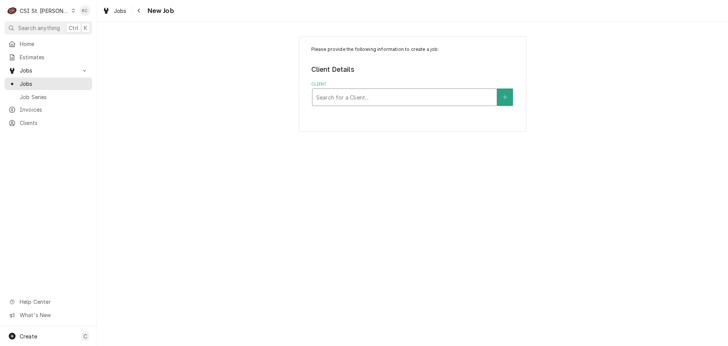 The height and width of the screenshot is (346, 728). I want to click on label: Client, so click(413, 84).